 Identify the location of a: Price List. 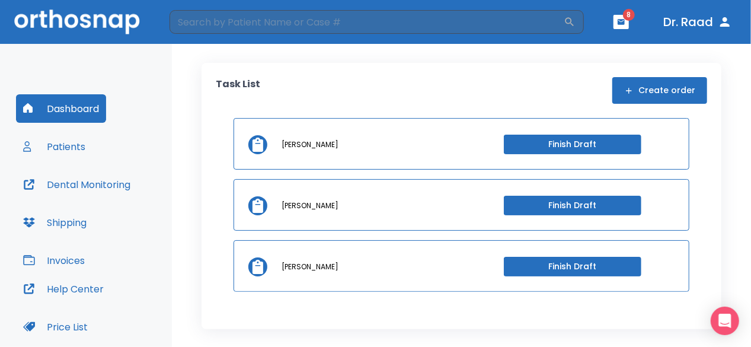
(55, 327).